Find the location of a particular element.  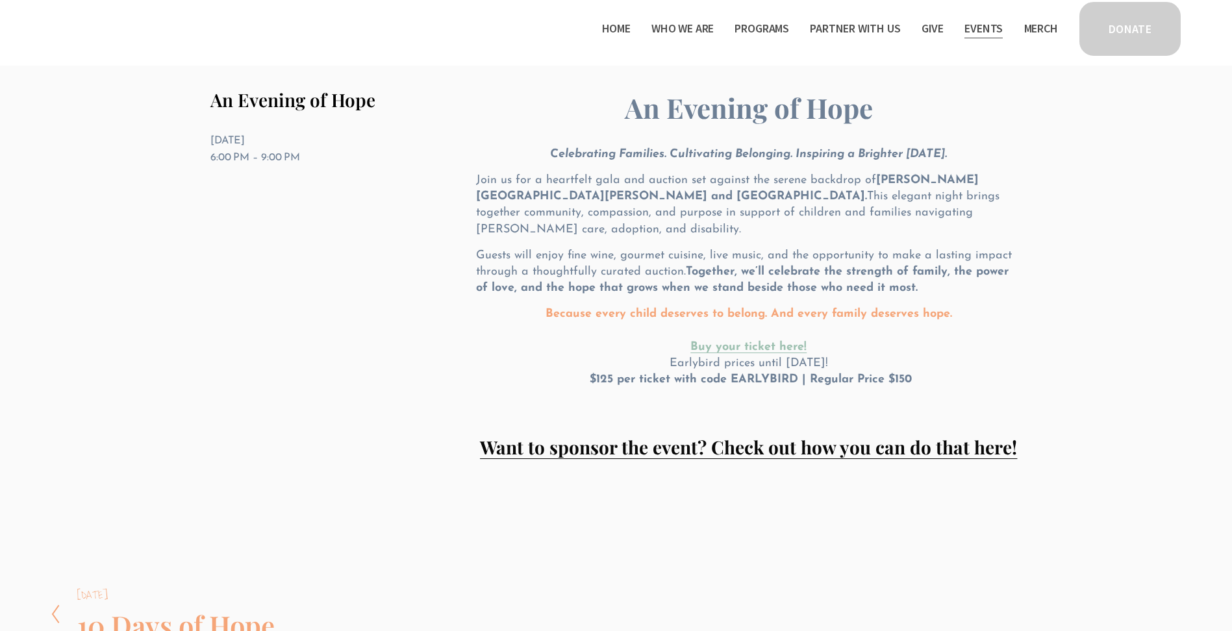

a: Events is located at coordinates (983, 29).